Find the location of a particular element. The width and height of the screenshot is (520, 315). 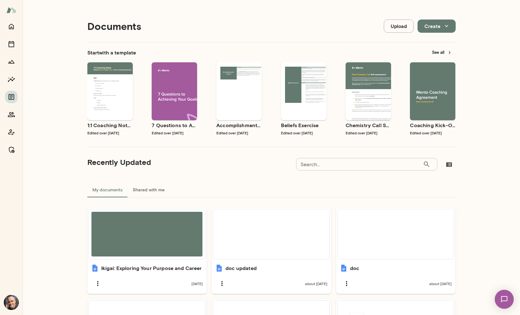

h6: Start with a template is located at coordinates (112, 53).